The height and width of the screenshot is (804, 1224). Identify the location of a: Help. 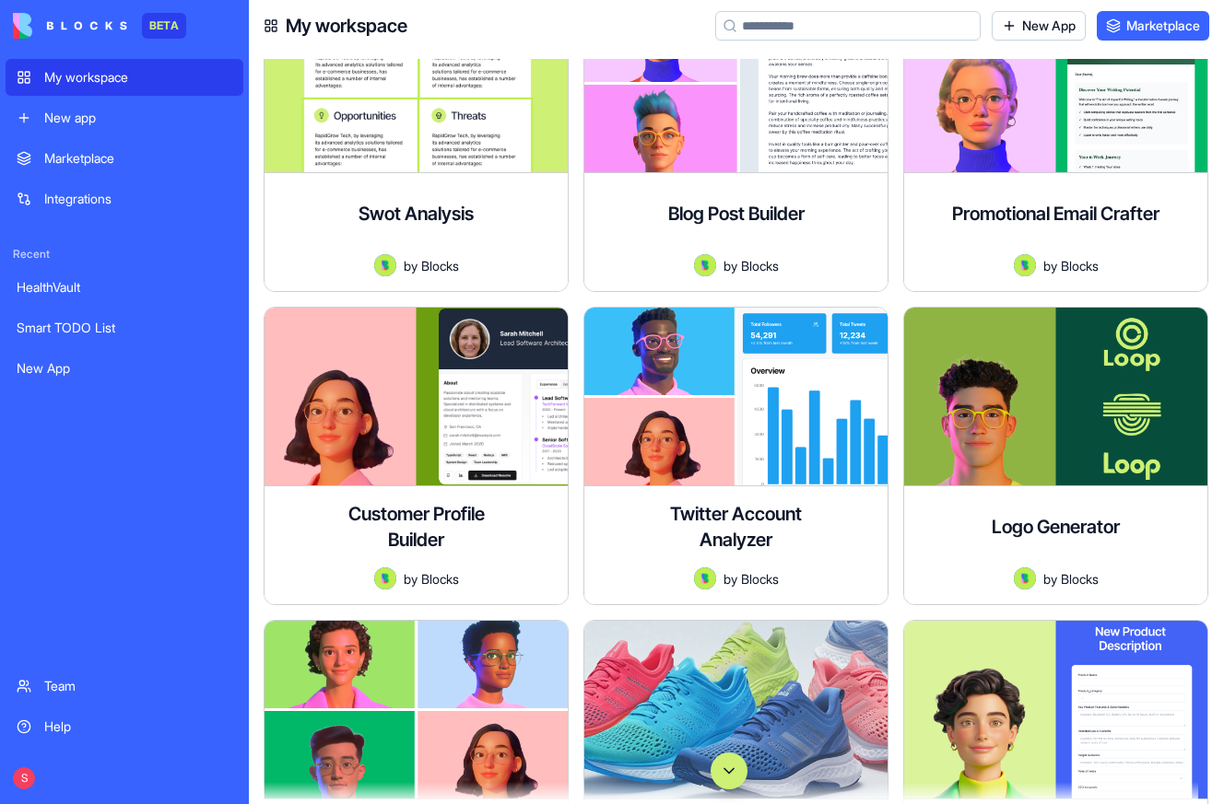
(124, 727).